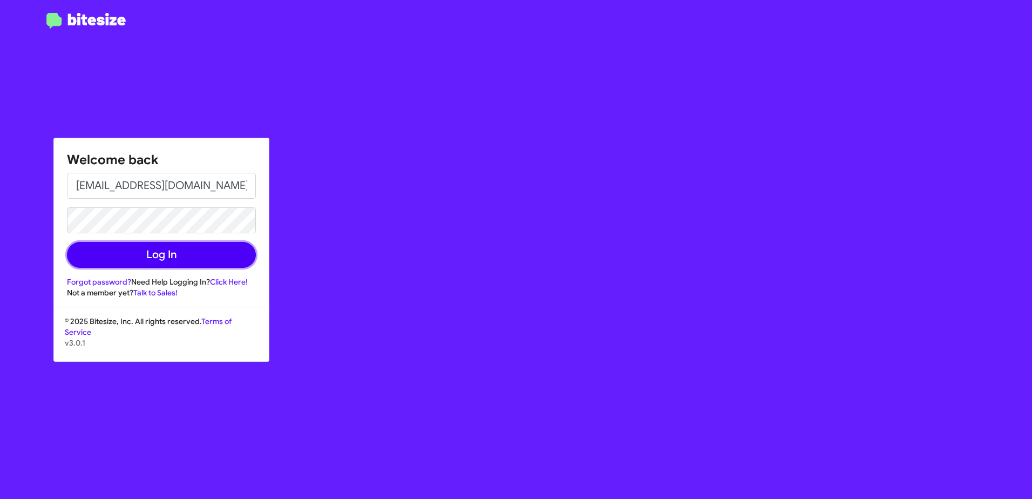  Describe the element at coordinates (161, 338) in the screenshot. I see `div: © 2025 Bitesize, Inc. All rights reserved.` at that location.